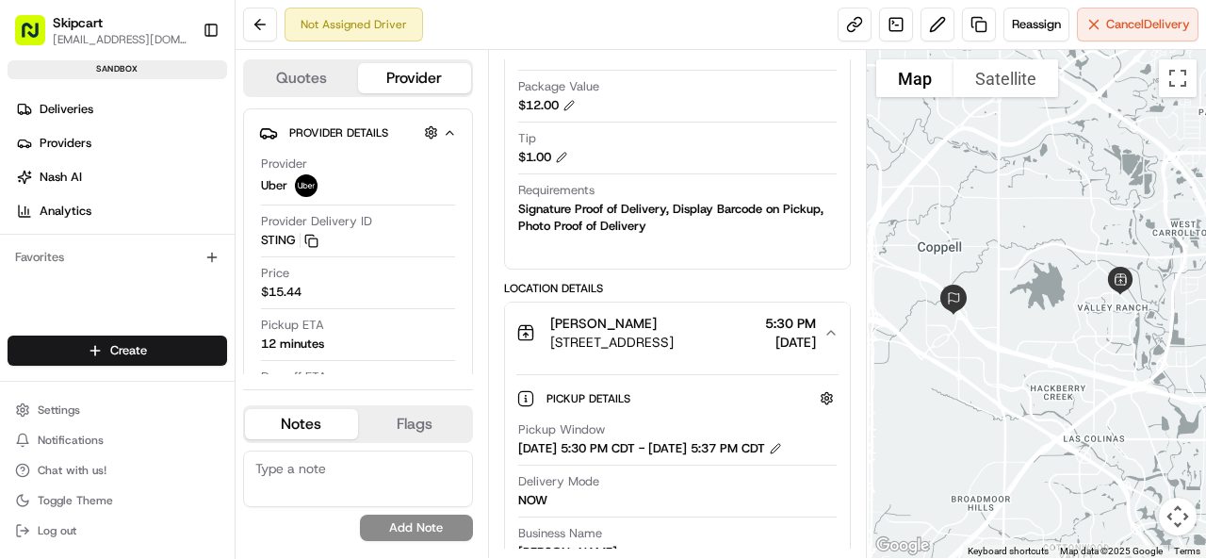  I want to click on span: Providers, so click(65, 143).